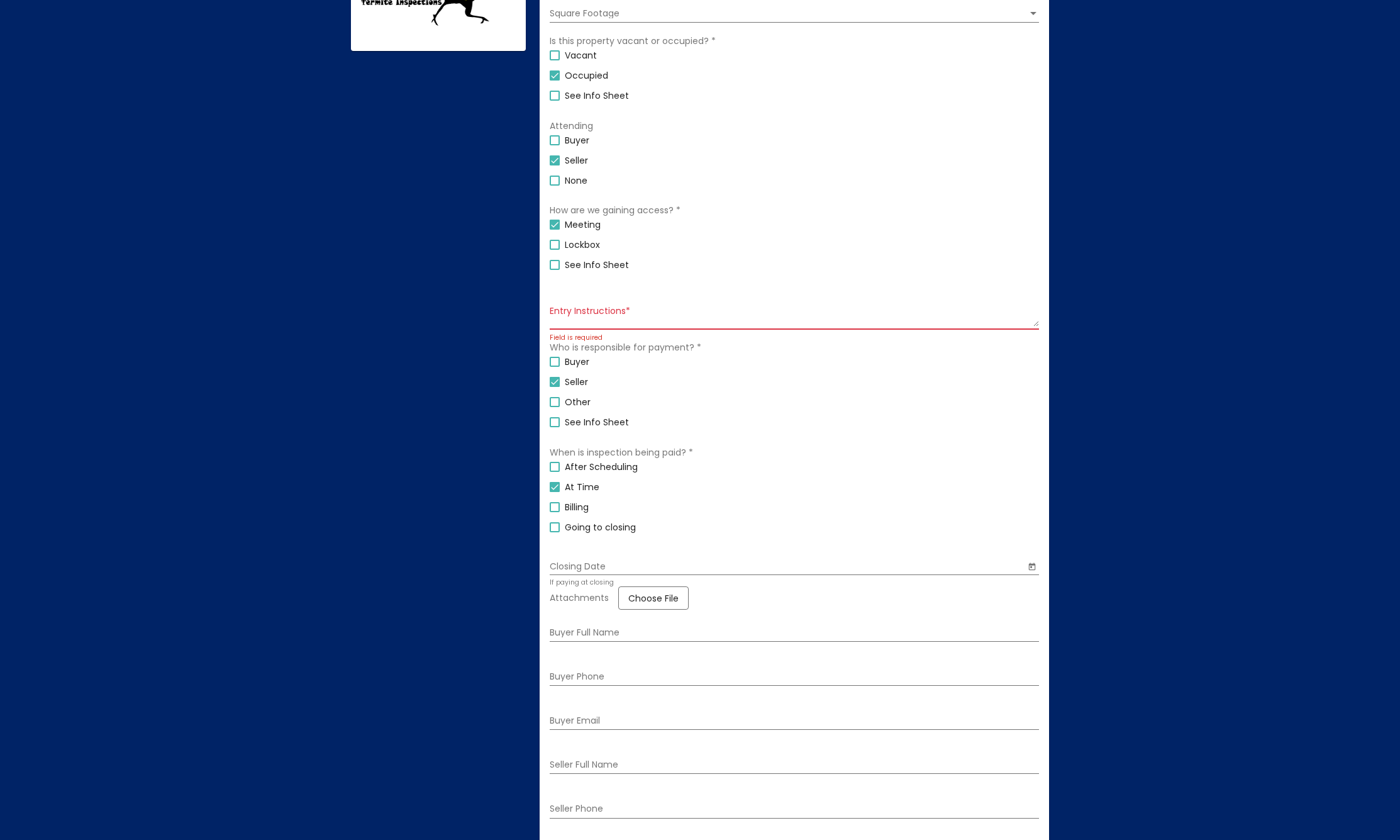 This screenshot has height=840, width=1400. What do you see at coordinates (584, 597) in the screenshot?
I see `mat-label: Attachments` at bounding box center [584, 597].